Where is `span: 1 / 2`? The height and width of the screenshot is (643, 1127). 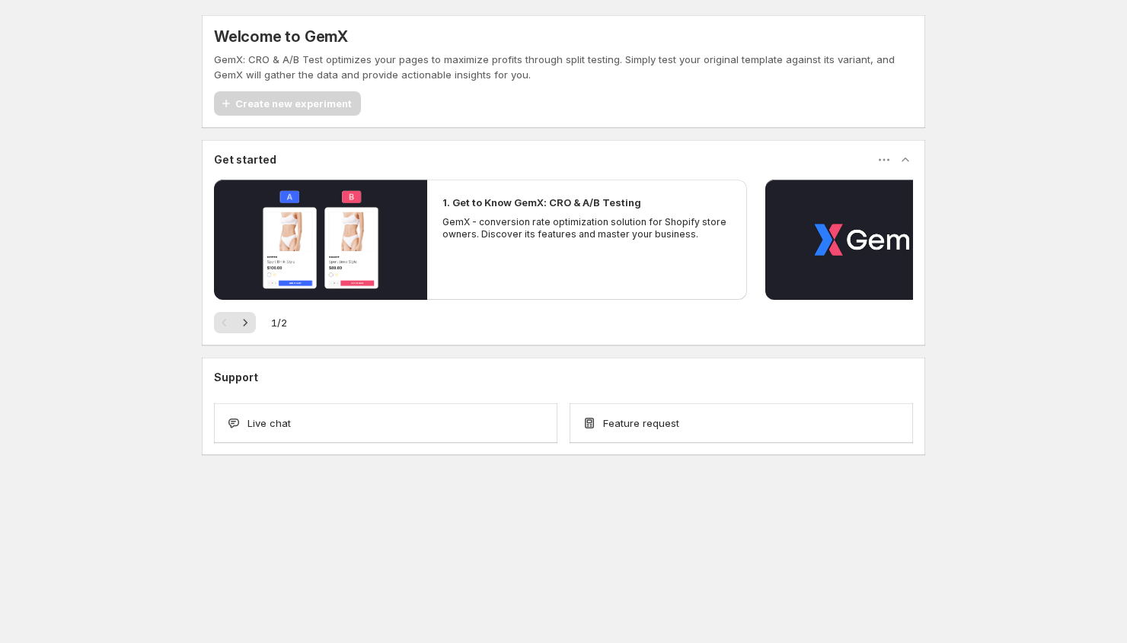 span: 1 / 2 is located at coordinates (279, 323).